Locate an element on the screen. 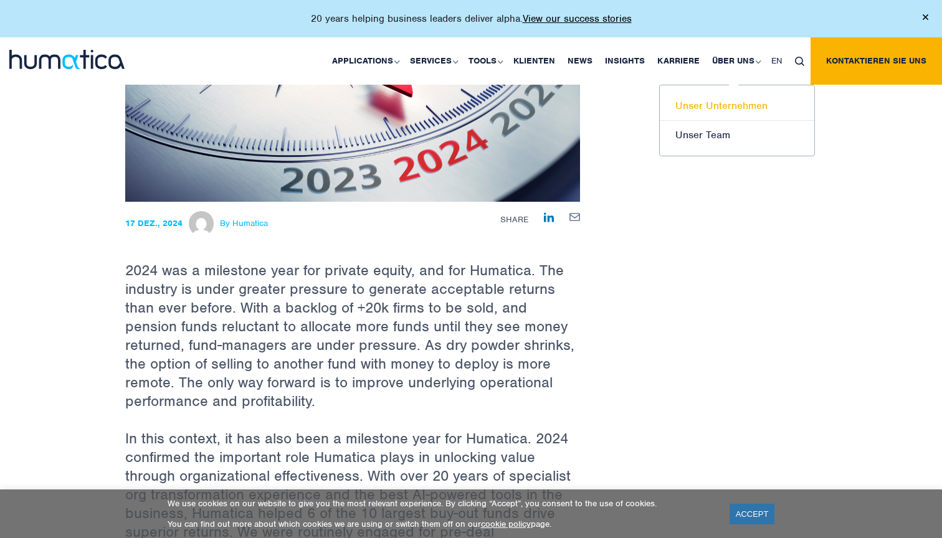  strong: 17 Dez., 2024 is located at coordinates (154, 223).